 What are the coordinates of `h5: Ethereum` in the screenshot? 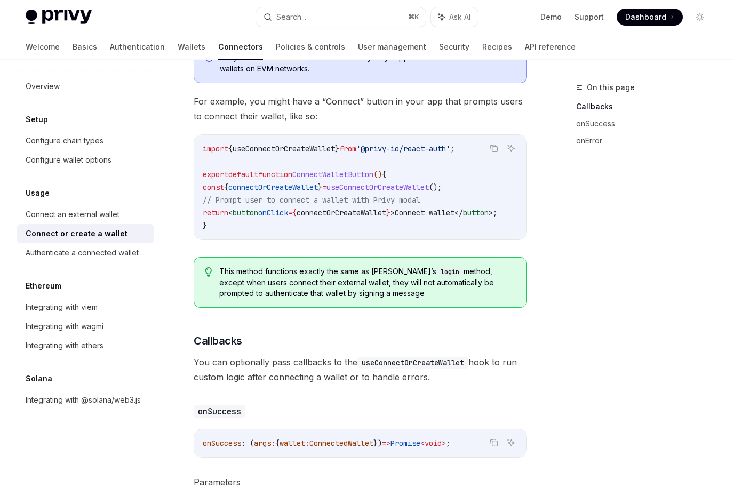 It's located at (43, 286).